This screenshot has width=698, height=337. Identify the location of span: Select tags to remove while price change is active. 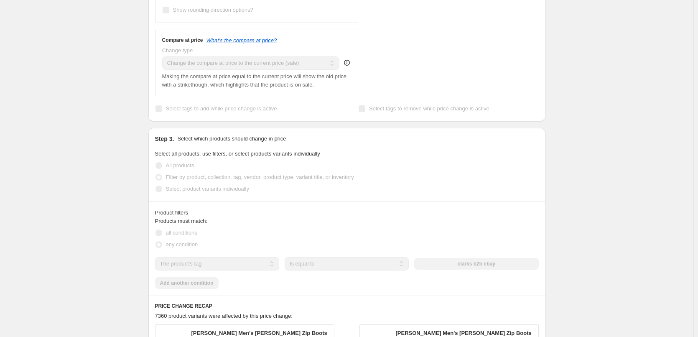
(429, 108).